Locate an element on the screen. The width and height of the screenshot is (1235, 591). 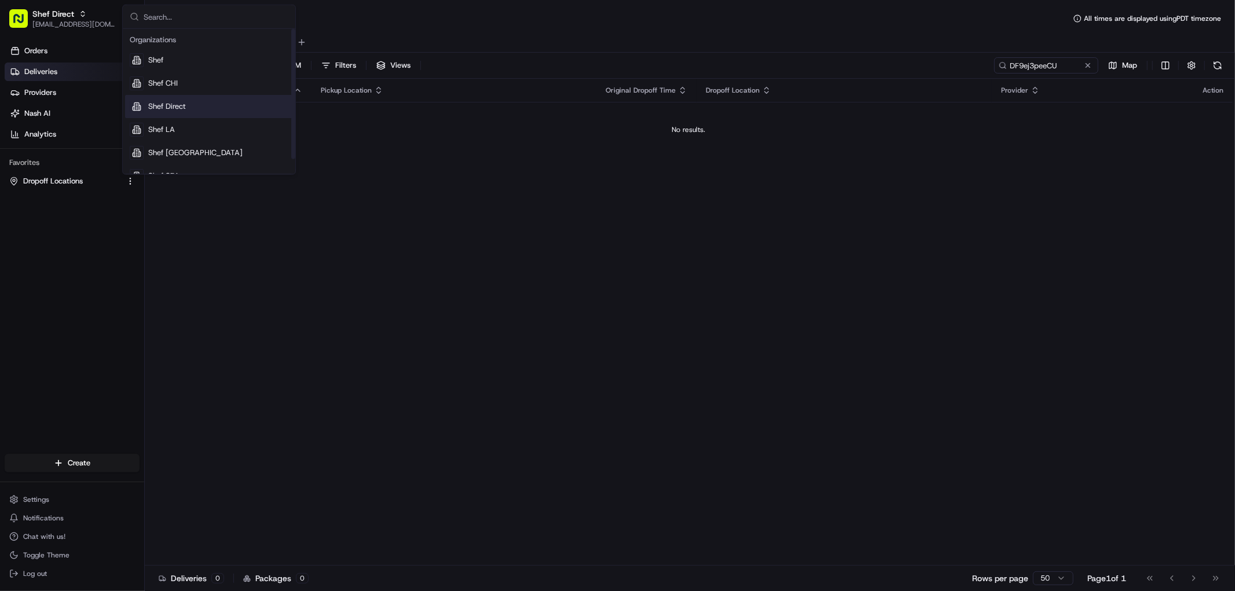
span: Knowledge Base is located at coordinates (56, 233).